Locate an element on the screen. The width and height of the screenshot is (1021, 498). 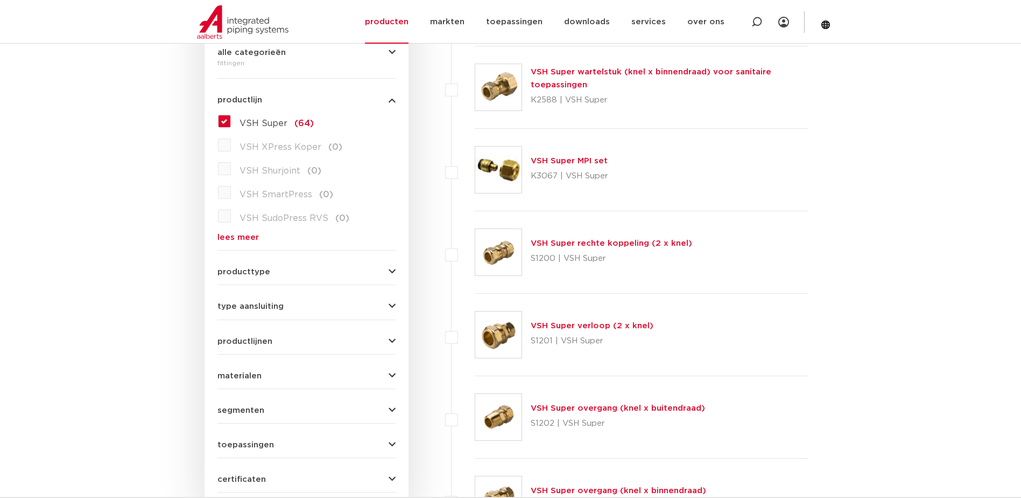
img: Thumbnail for VSH Super rechte koppeling (2 x knel) is located at coordinates (499, 252).